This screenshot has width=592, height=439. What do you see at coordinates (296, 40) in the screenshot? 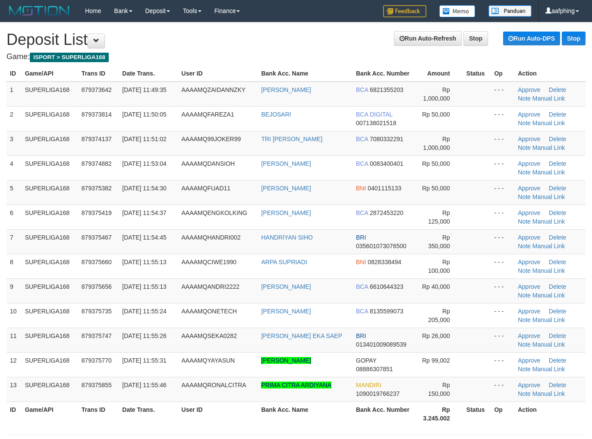
I see `h1: Deposit List` at bounding box center [296, 40].